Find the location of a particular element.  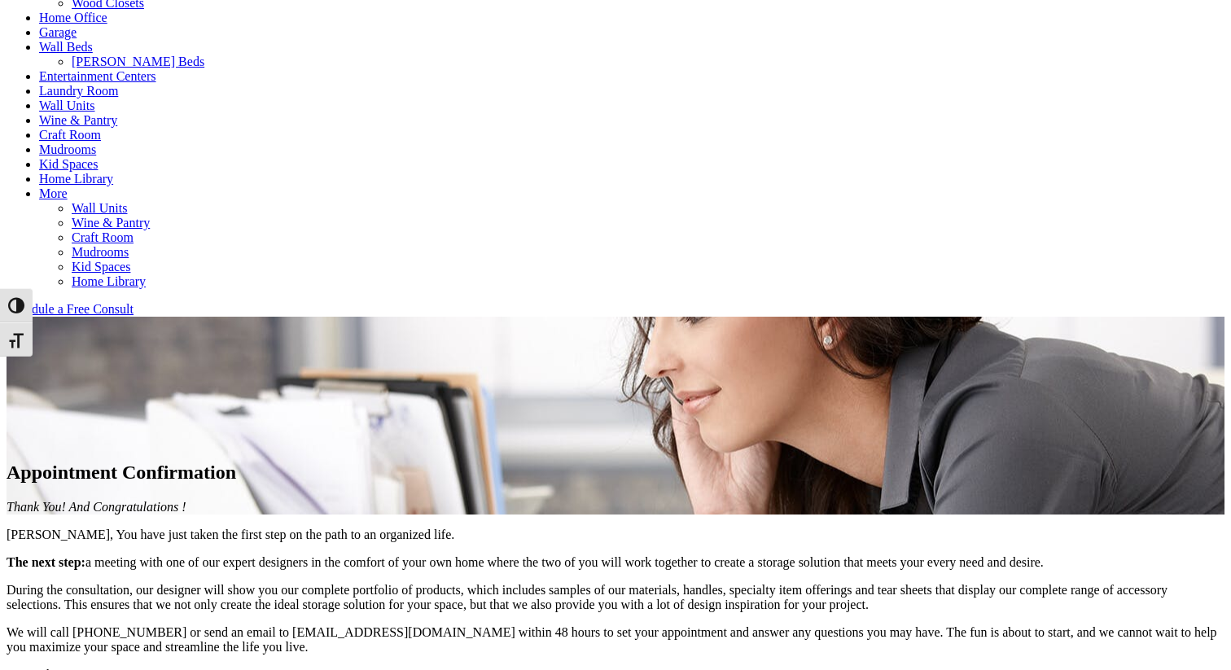

a: Laundry Room is located at coordinates (78, 90).